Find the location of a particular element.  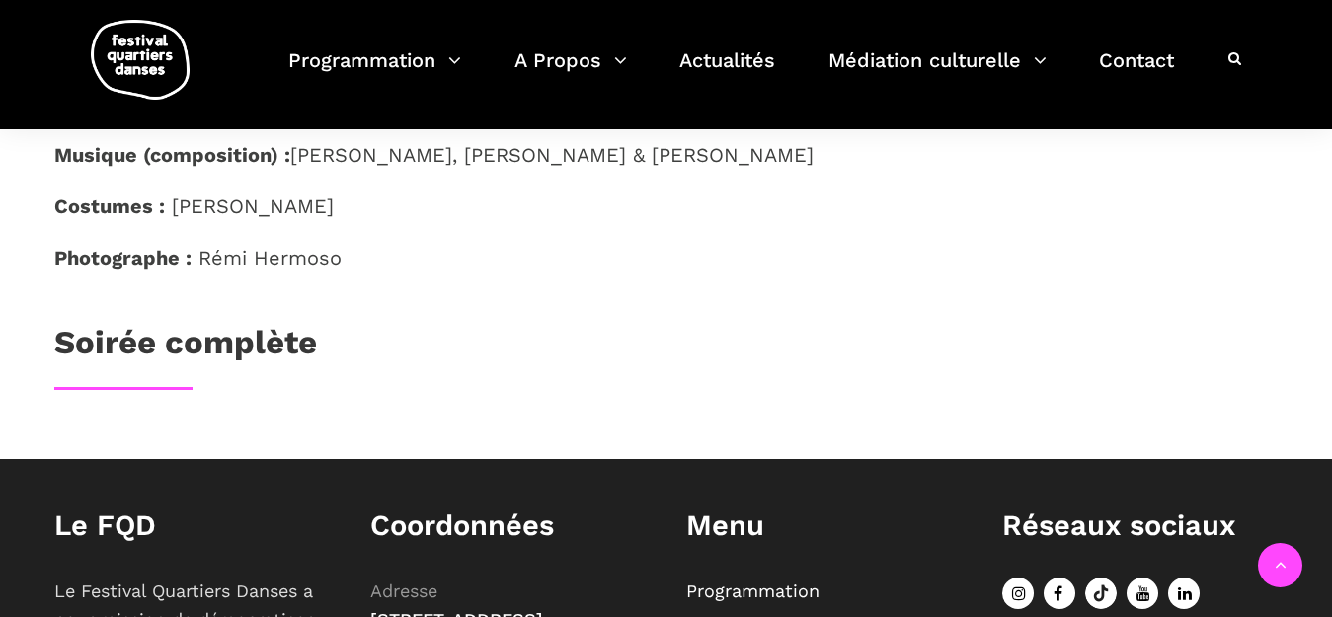

a: Médiation culturelle is located at coordinates (937, 72).